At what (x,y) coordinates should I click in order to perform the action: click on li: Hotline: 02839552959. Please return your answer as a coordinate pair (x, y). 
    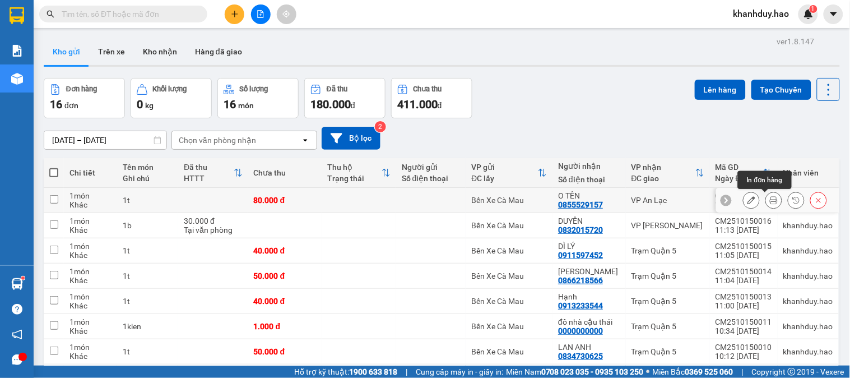
    Looking at the image, I should click on (286, 48).